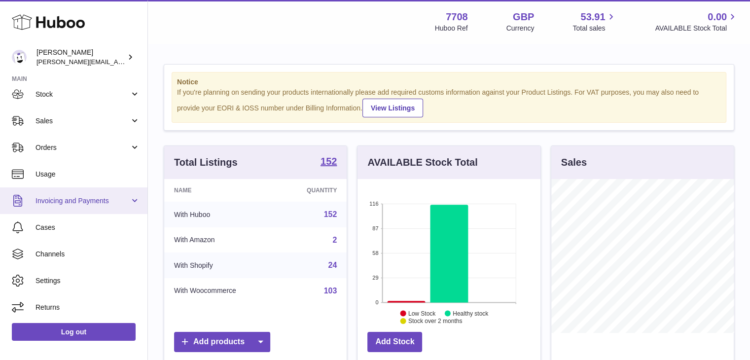 Image resolution: width=750 pixels, height=360 pixels. What do you see at coordinates (470, 313) in the screenshot?
I see `text: Healthy stock` at bounding box center [470, 313].